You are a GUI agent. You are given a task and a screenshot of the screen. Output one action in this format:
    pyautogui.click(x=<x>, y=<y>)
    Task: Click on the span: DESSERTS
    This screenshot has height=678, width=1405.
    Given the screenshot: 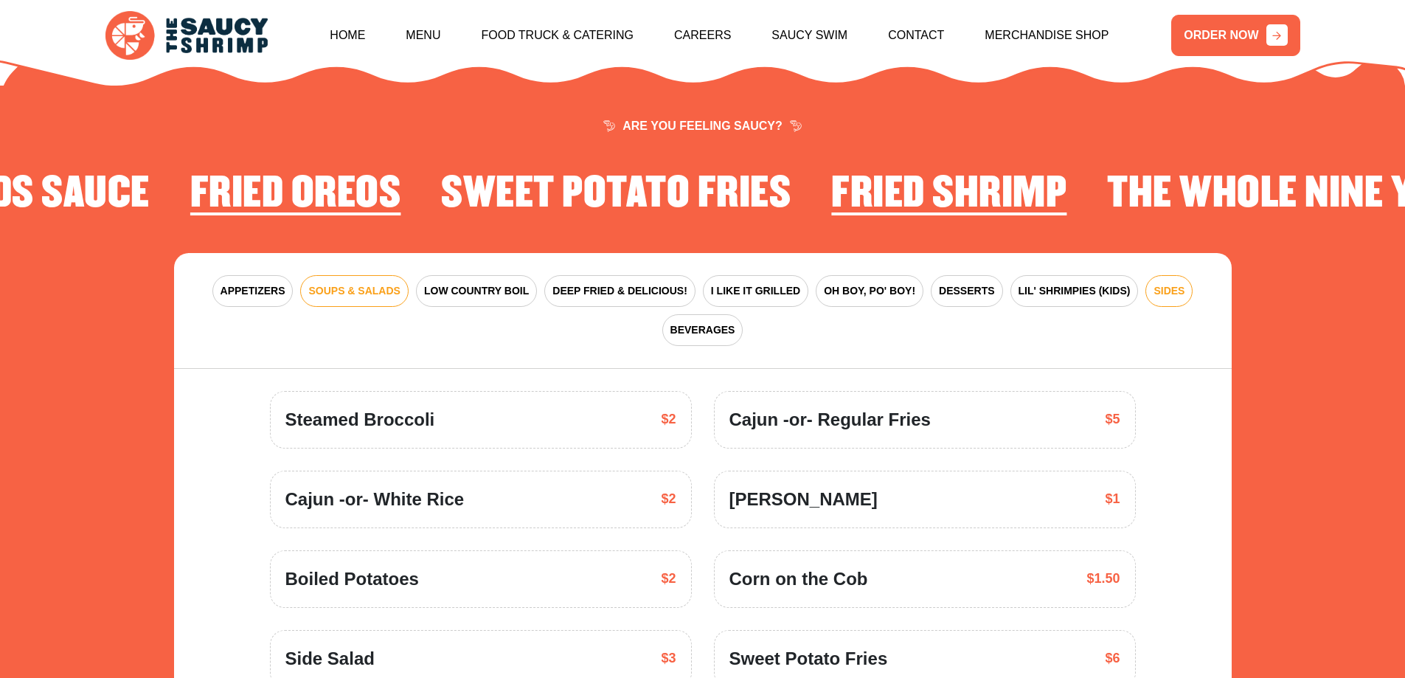 What is the action you would take?
    pyautogui.click(x=966, y=291)
    